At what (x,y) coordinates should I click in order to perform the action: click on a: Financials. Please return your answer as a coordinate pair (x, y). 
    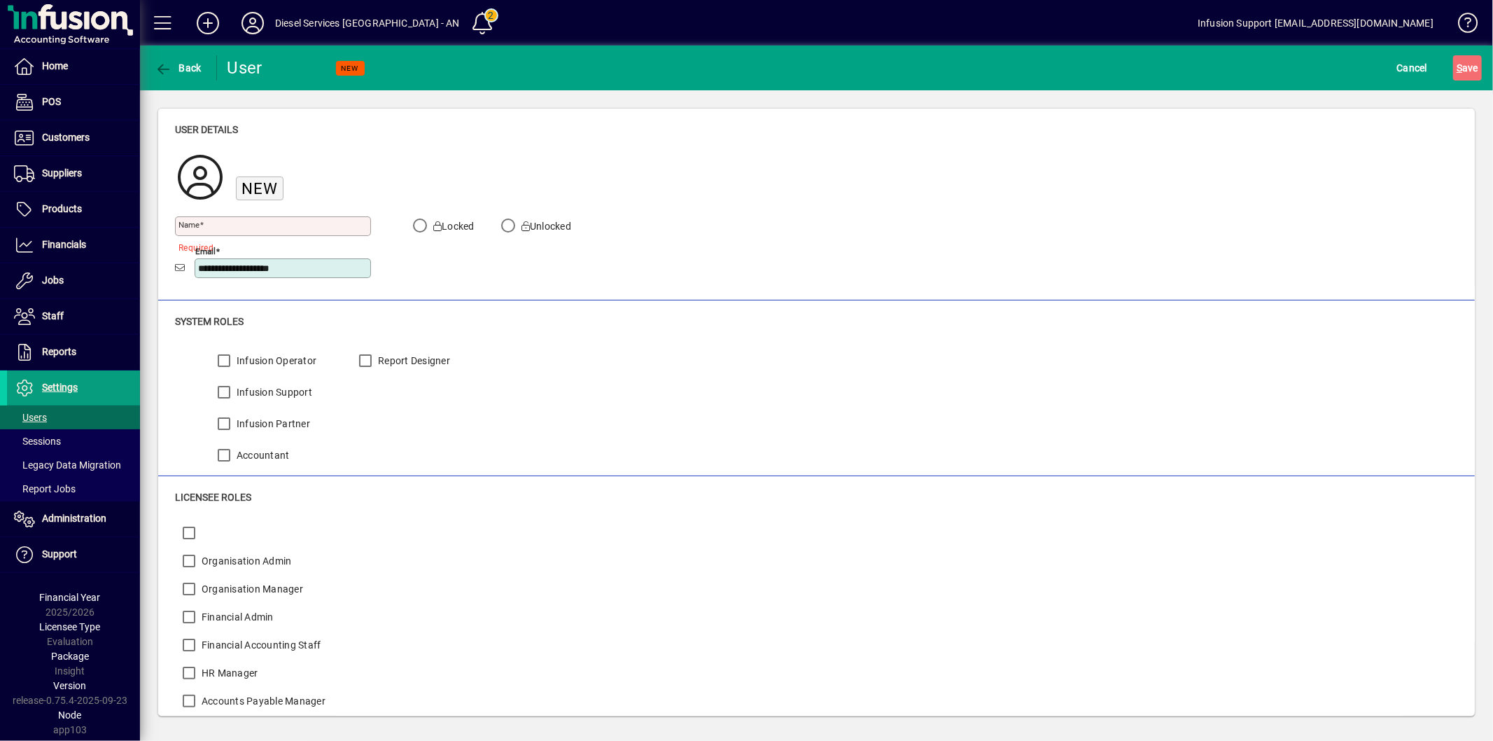
    Looking at the image, I should click on (73, 245).